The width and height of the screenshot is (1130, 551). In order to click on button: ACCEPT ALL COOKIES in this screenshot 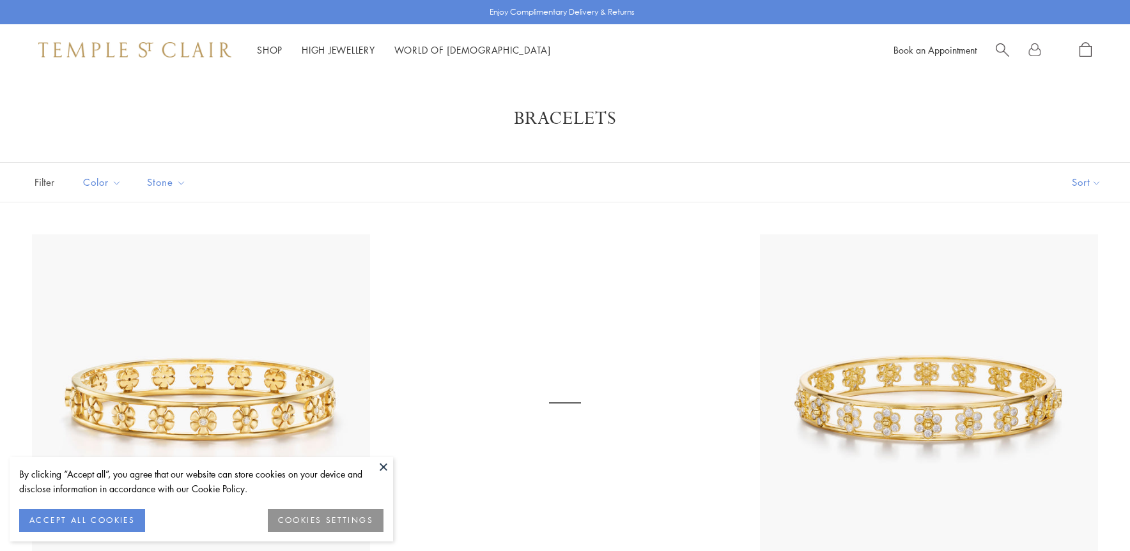, I will do `click(82, 521)`.